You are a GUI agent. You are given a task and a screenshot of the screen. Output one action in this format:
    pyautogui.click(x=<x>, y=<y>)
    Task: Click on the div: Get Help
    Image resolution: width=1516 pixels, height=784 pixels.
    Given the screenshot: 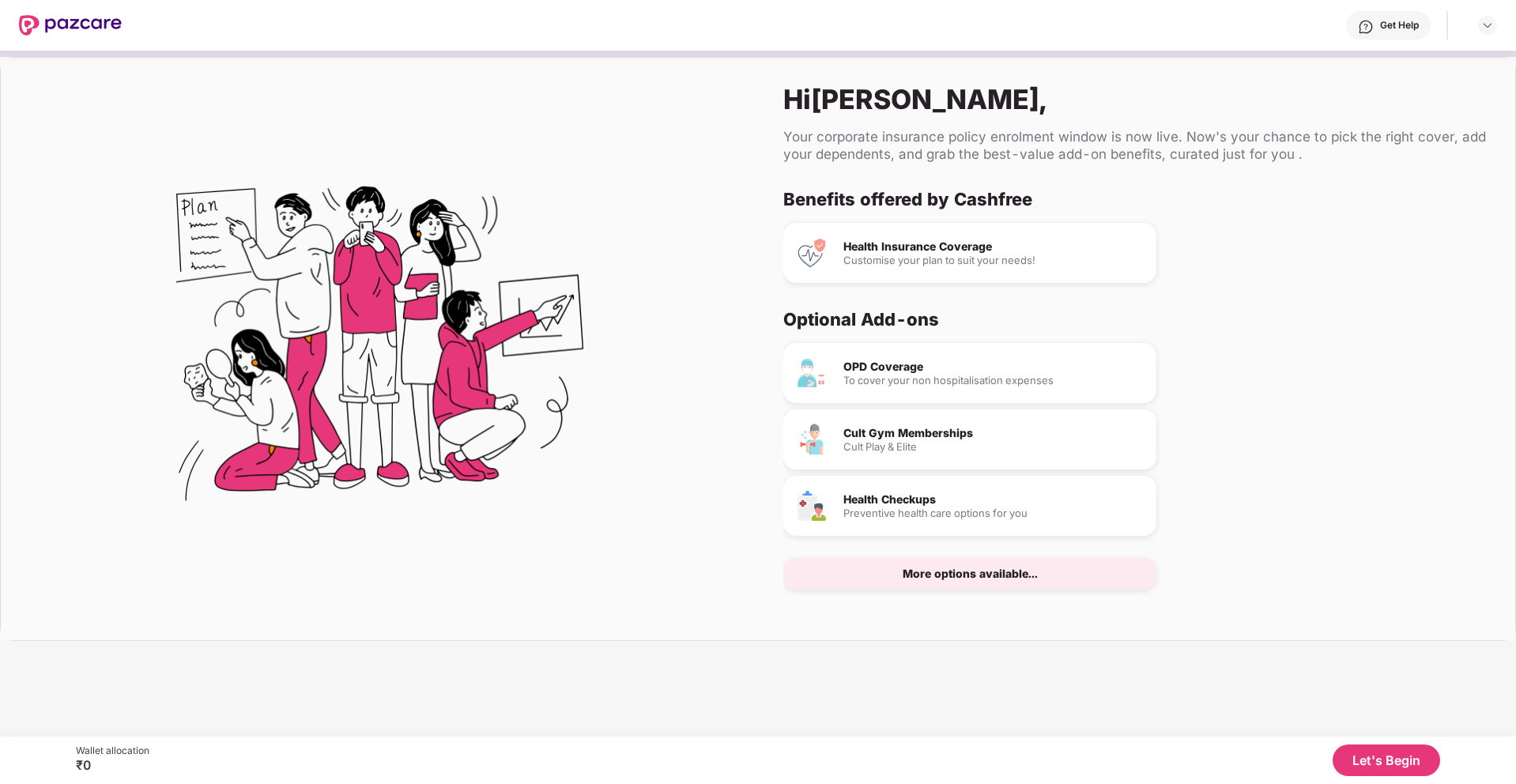 What is the action you would take?
    pyautogui.click(x=1399, y=26)
    